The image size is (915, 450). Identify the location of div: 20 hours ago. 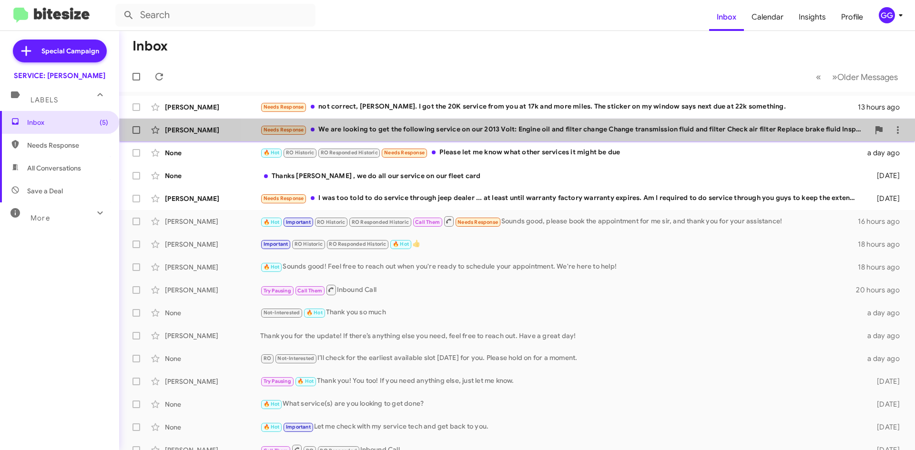
(881, 290).